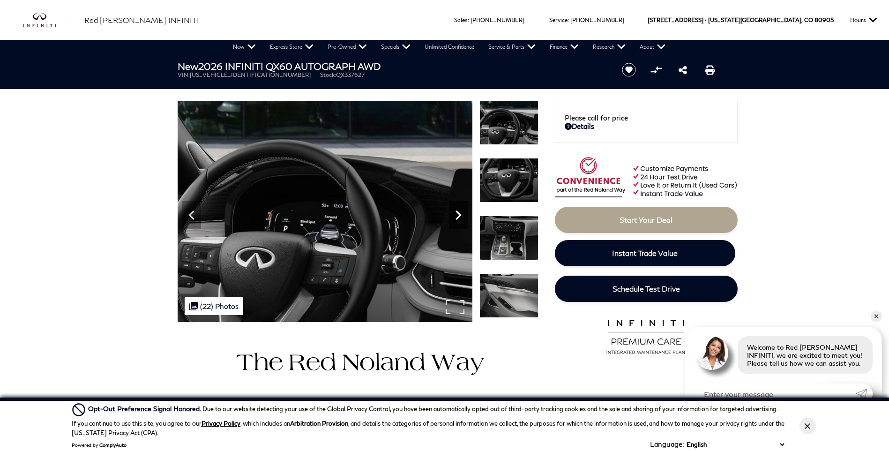  What do you see at coordinates (145, 408) in the screenshot?
I see `span: Opt-Out Preference Signal Honored .` at bounding box center [145, 408].